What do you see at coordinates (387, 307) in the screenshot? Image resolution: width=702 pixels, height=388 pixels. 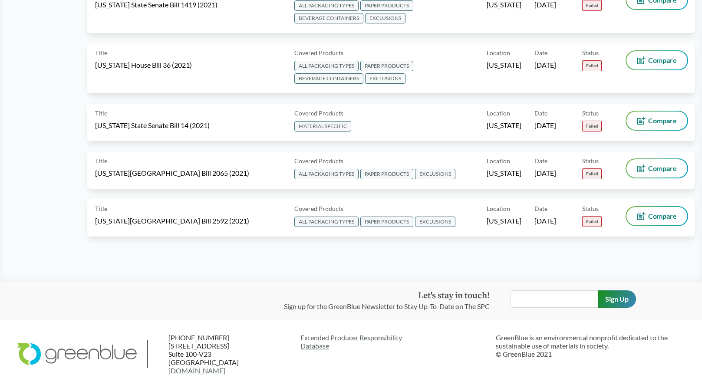 I see `p: Sign up for the GreenBlue Newsletter to Stay Up-To-Date on The SPC` at bounding box center [387, 307].